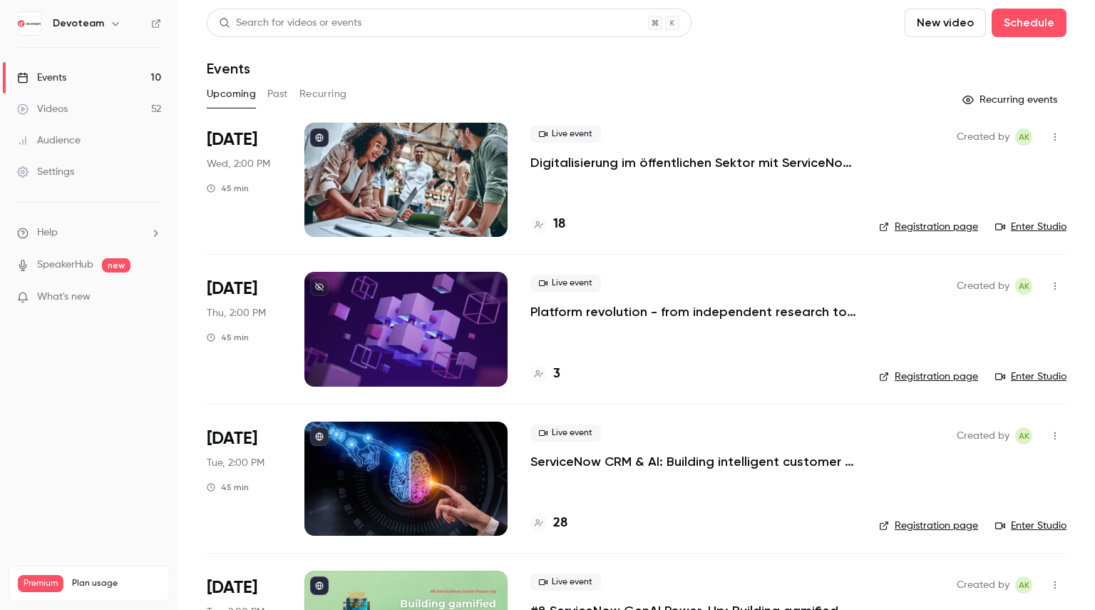  I want to click on a: Platform revolution - from independent research to real-world results, so click(693, 312).